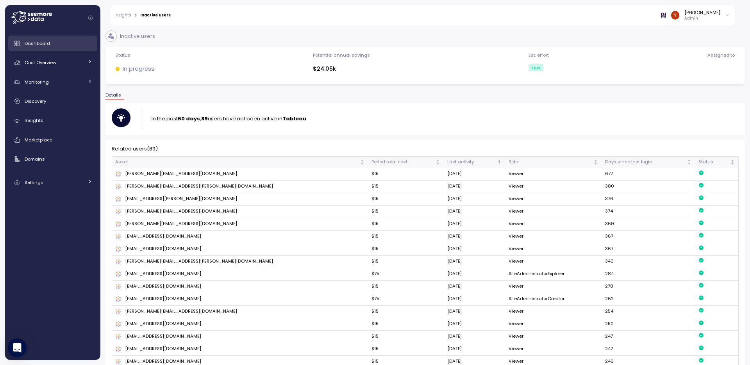  I want to click on td: 367, so click(648, 237).